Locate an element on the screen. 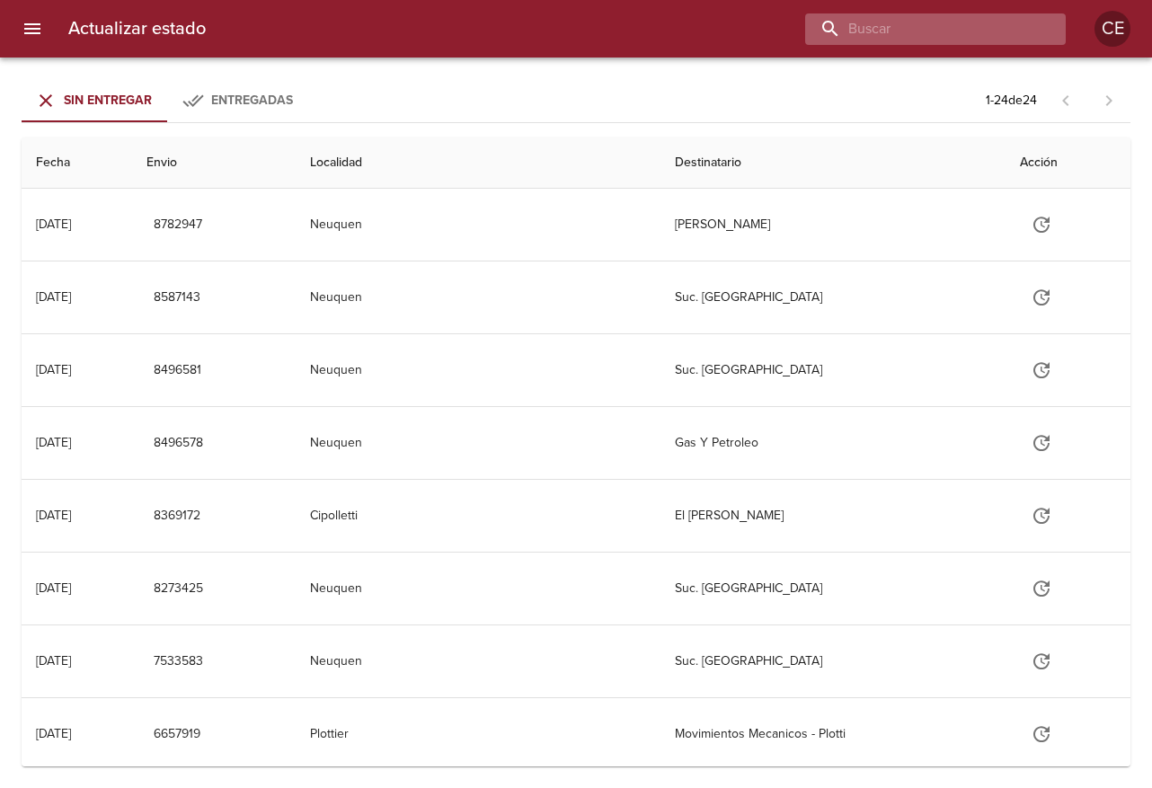 This screenshot has width=1152, height=788. th: Localidad is located at coordinates (478, 163).